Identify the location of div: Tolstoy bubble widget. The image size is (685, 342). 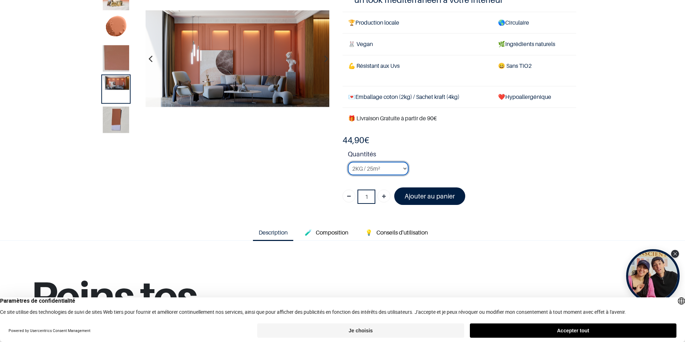
(653, 276).